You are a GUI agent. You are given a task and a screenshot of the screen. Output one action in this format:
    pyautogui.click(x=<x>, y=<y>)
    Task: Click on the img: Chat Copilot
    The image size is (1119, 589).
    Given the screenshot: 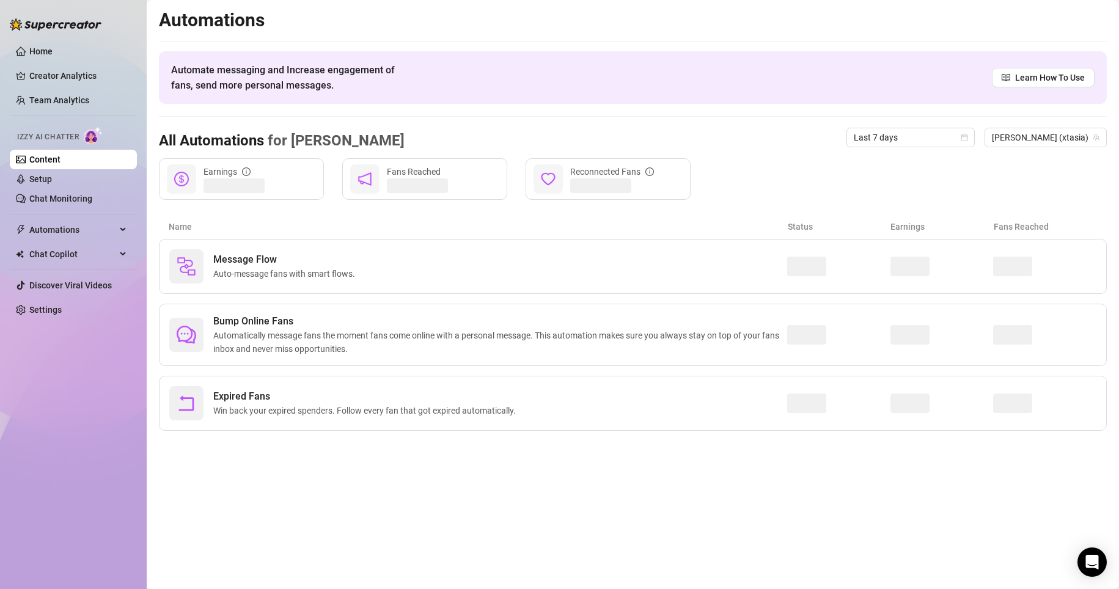 What is the action you would take?
    pyautogui.click(x=20, y=254)
    